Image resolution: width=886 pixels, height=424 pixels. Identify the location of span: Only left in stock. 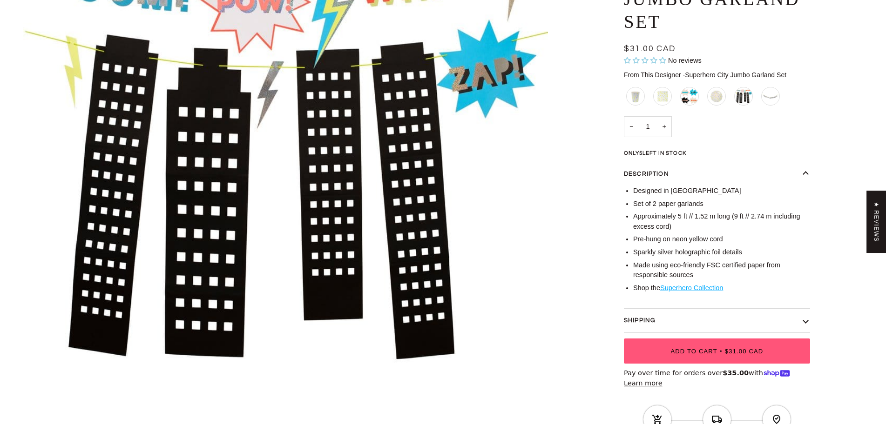
(657, 154).